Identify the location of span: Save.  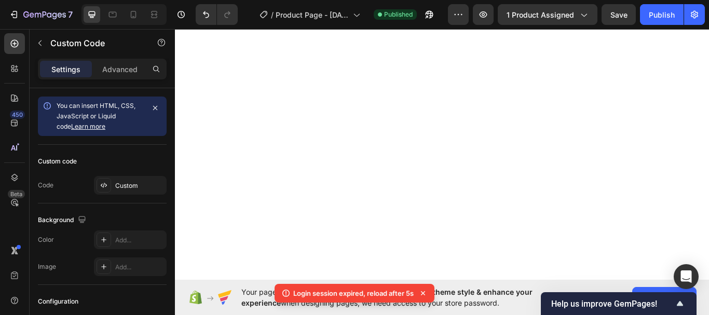
(618, 15).